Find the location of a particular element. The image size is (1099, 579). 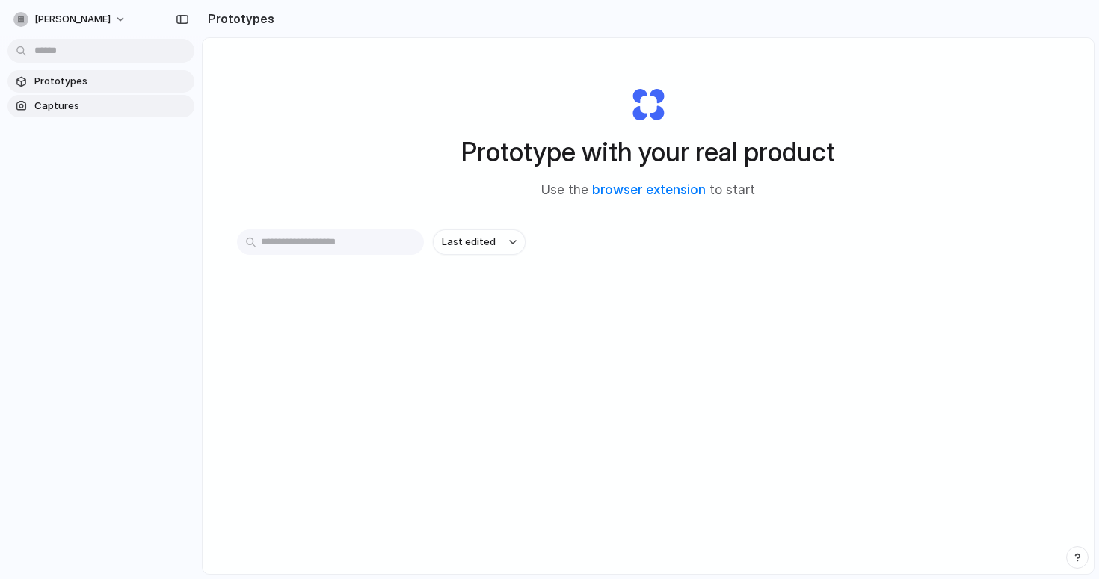

span: Use the to start is located at coordinates (648, 191).